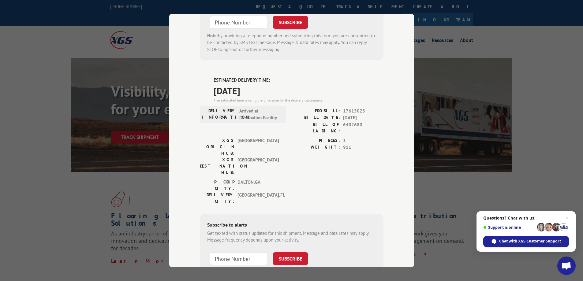 Image resolution: width=583 pixels, height=281 pixels. Describe the element at coordinates (213, 36) in the screenshot. I see `strong: Note:` at that location.